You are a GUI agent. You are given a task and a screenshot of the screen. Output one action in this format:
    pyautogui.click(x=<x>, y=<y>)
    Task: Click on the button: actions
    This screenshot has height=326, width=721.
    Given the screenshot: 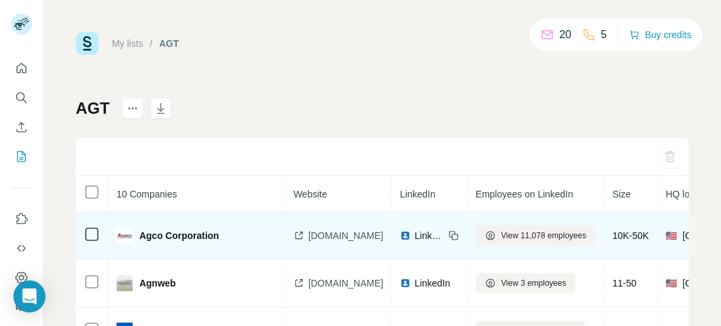 What is the action you would take?
    pyautogui.click(x=133, y=109)
    